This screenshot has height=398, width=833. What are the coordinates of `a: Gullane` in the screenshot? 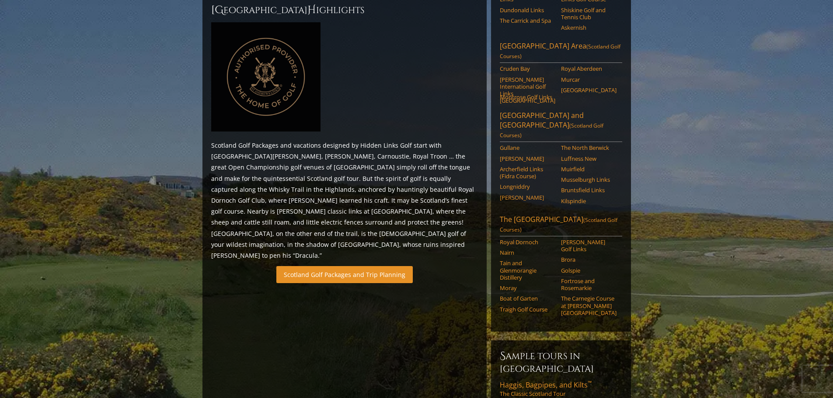 It's located at (527, 148).